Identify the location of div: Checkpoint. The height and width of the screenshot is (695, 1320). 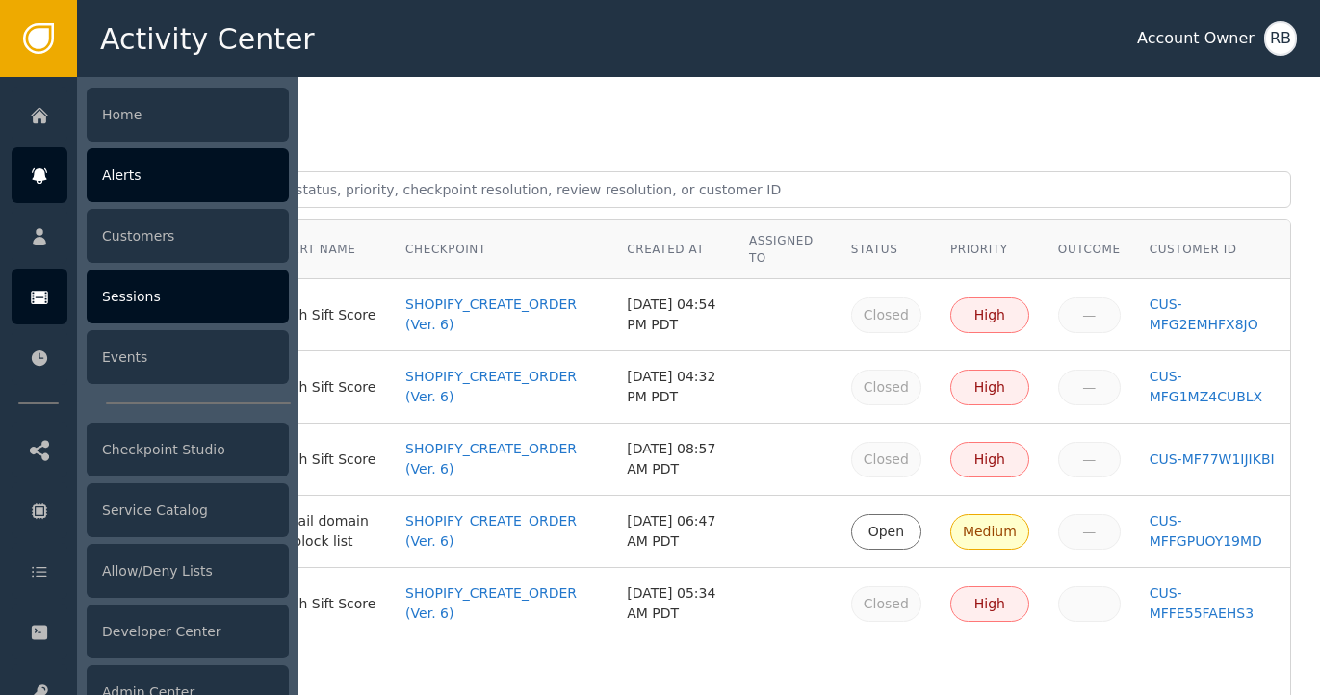
(502, 249).